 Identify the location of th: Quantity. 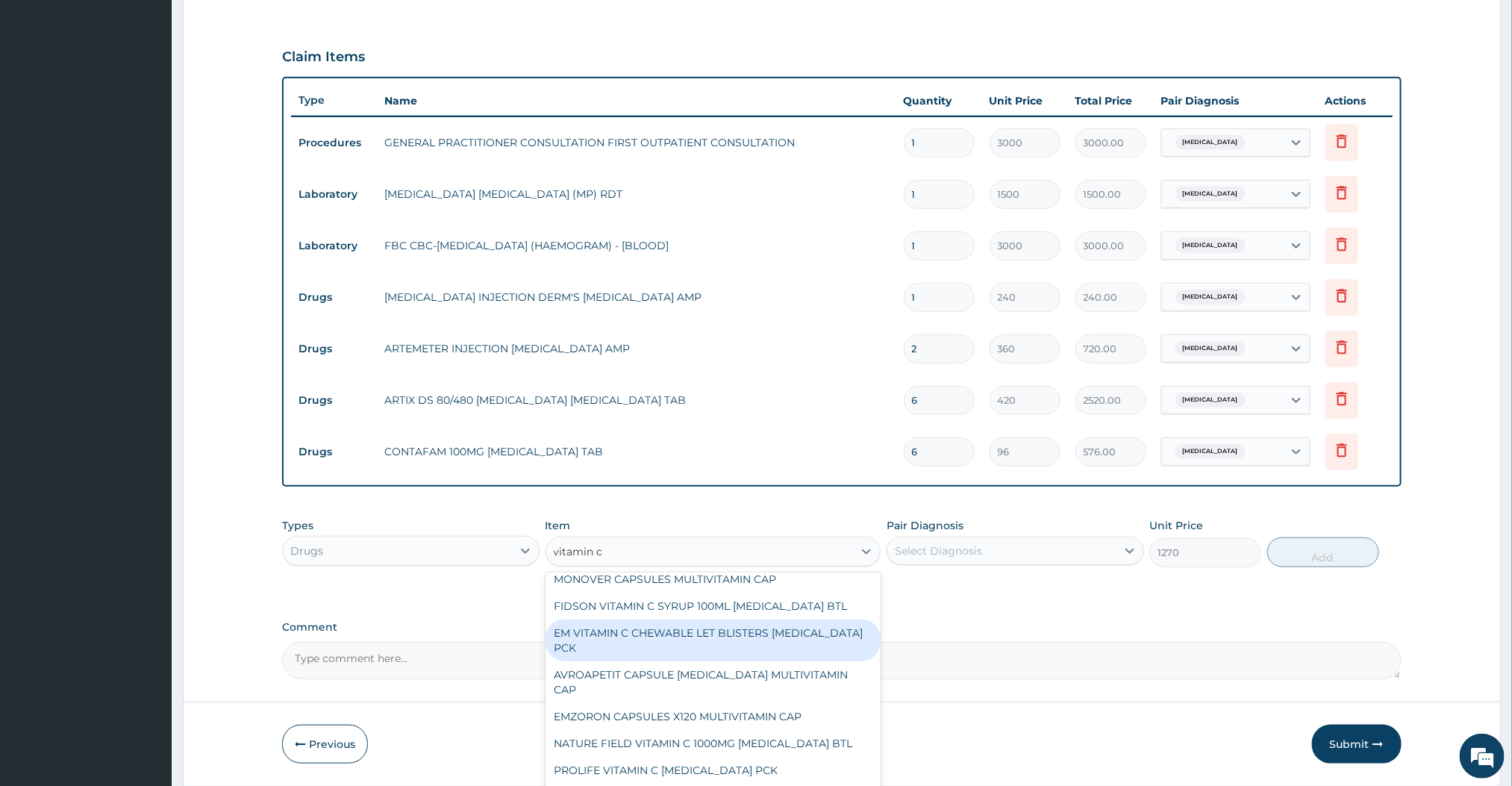
(939, 101).